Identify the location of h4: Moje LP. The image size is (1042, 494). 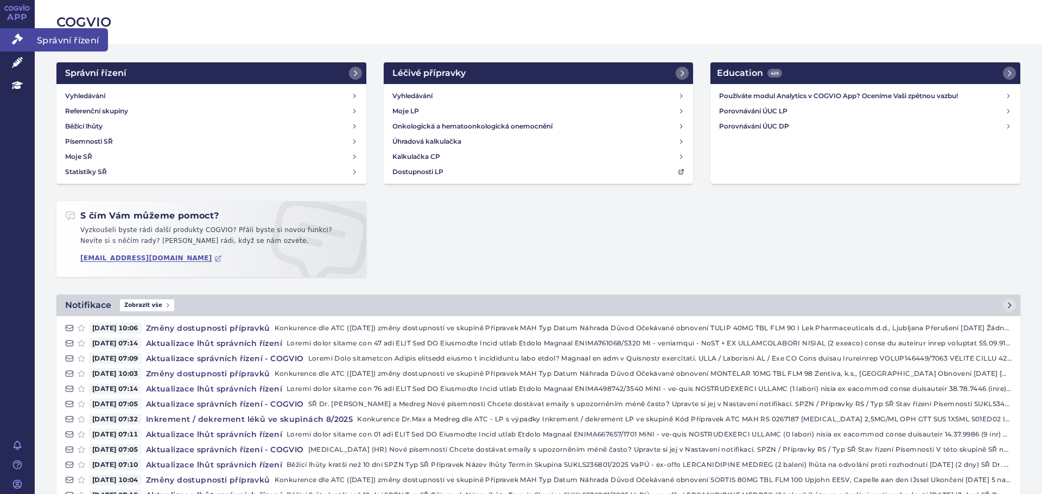
(405, 111).